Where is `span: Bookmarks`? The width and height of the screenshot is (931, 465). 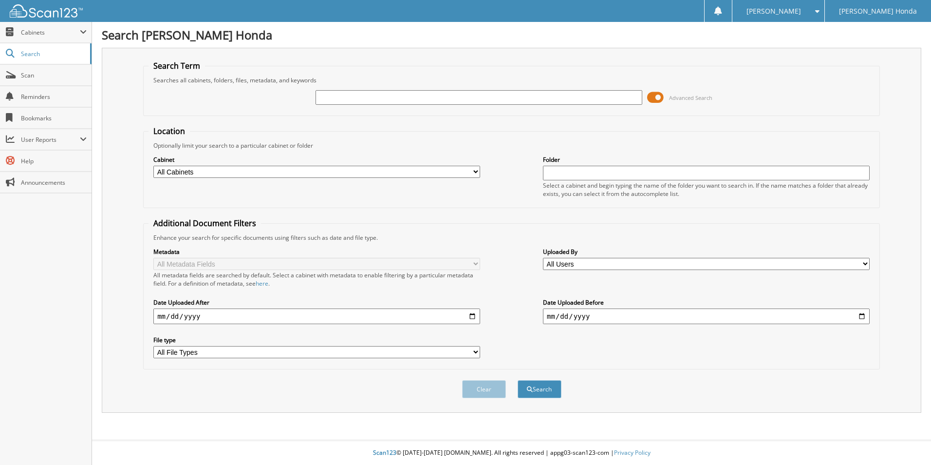 span: Bookmarks is located at coordinates (54, 118).